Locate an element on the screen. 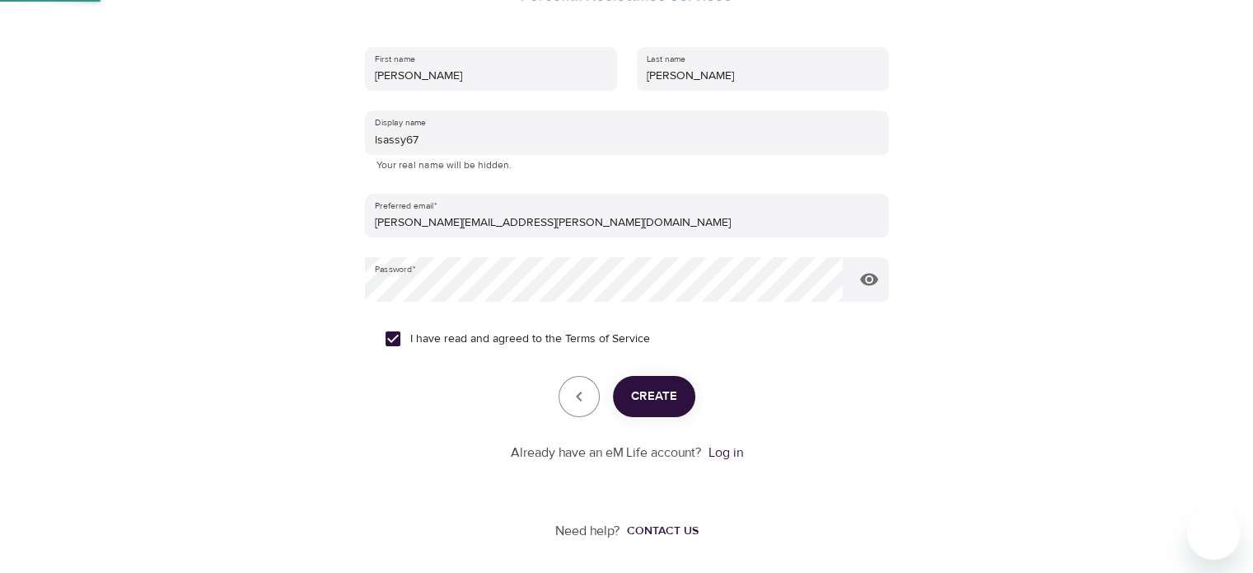  a: Log in is located at coordinates (726, 452).